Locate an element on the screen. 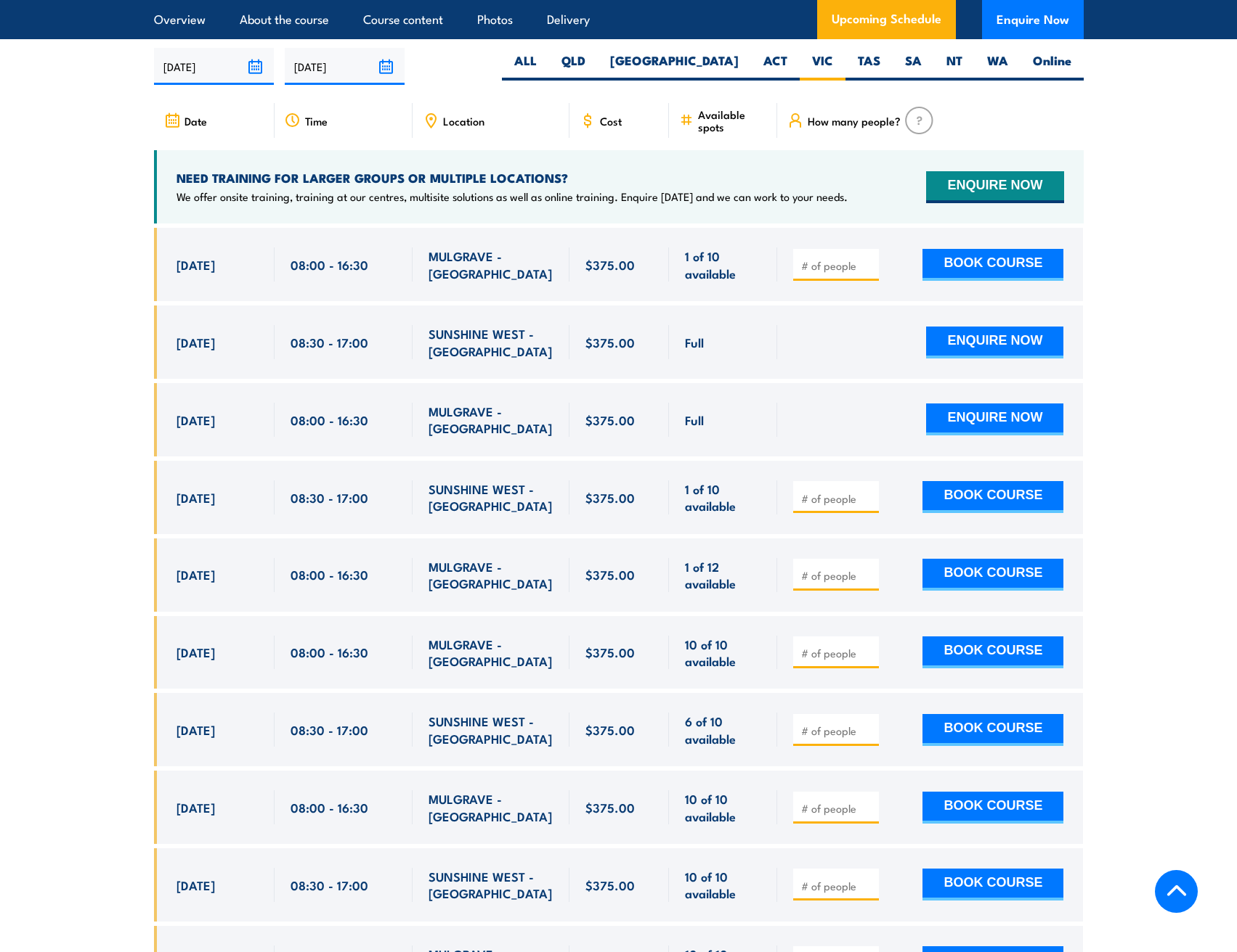 The image size is (1237, 952). p: We offer onsite training, training at our centres, multisite solutions as well as online training... is located at coordinates (512, 197).